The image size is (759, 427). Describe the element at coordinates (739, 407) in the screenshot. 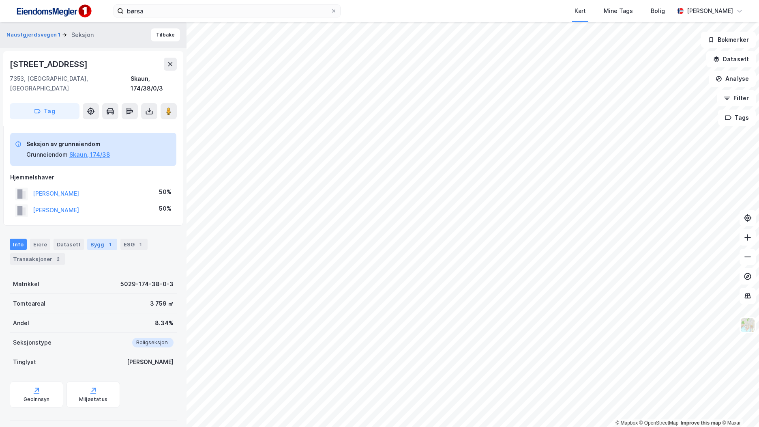

I see `div: Kontrollprogram for chat` at that location.